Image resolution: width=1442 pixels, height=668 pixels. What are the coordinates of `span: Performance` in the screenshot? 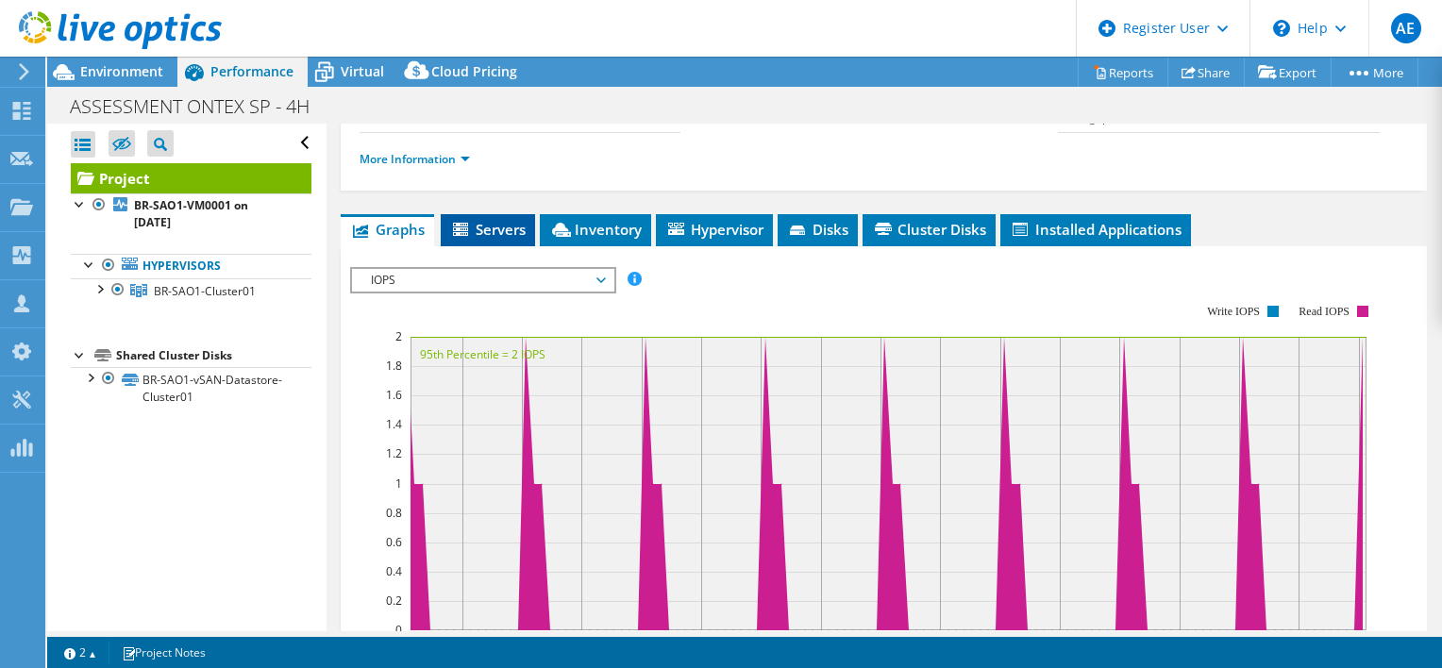 It's located at (252, 71).